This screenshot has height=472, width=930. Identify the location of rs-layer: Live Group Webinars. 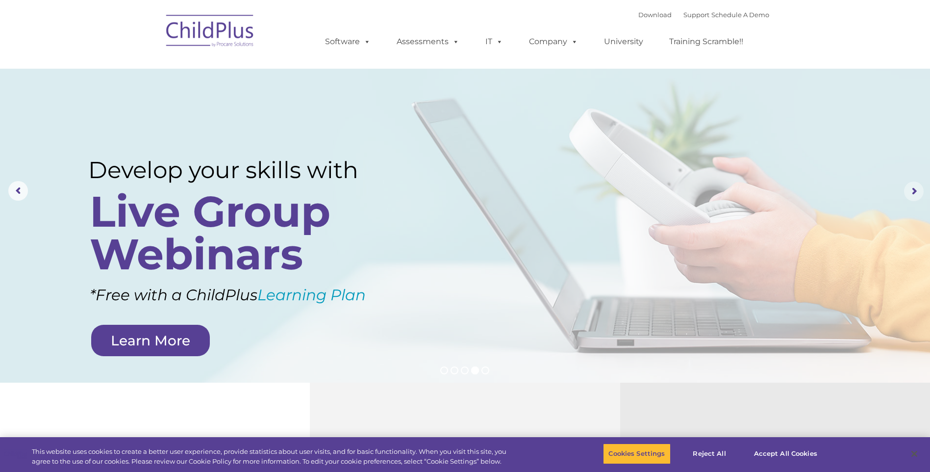
(241, 233).